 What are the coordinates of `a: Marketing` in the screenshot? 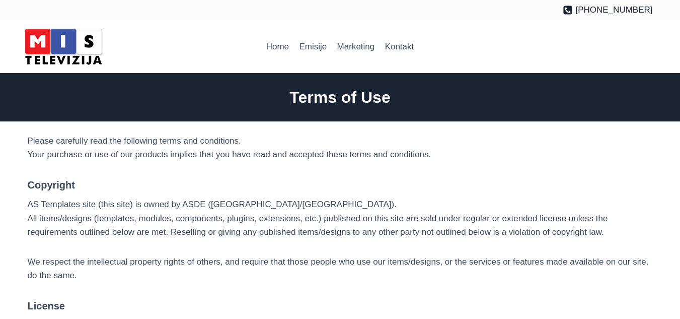 It's located at (355, 47).